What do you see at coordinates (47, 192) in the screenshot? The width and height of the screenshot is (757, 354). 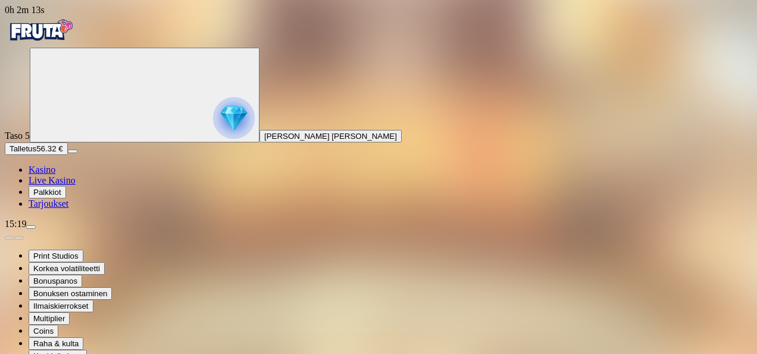 I see `button: reward iconPalkkiot` at bounding box center [47, 192].